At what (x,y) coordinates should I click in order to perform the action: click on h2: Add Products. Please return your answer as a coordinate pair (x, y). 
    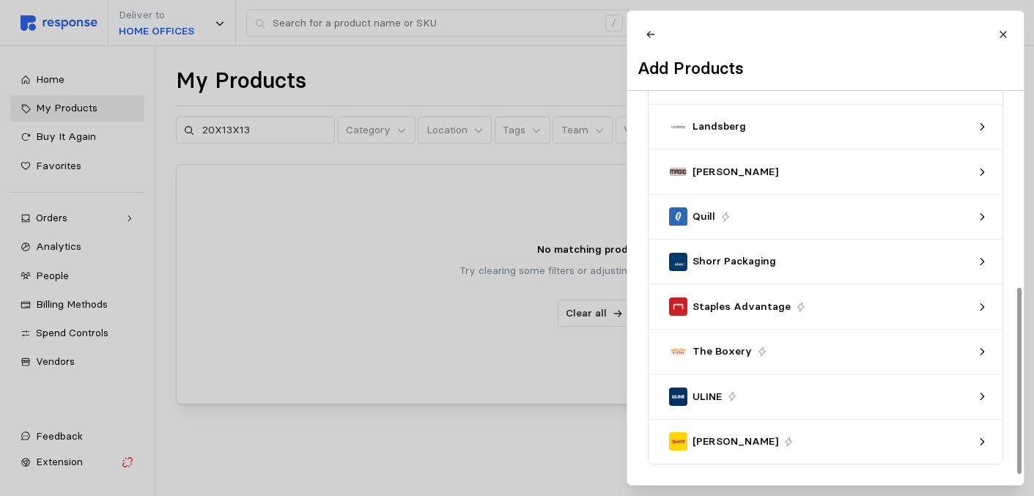
    Looking at the image, I should click on (690, 68).